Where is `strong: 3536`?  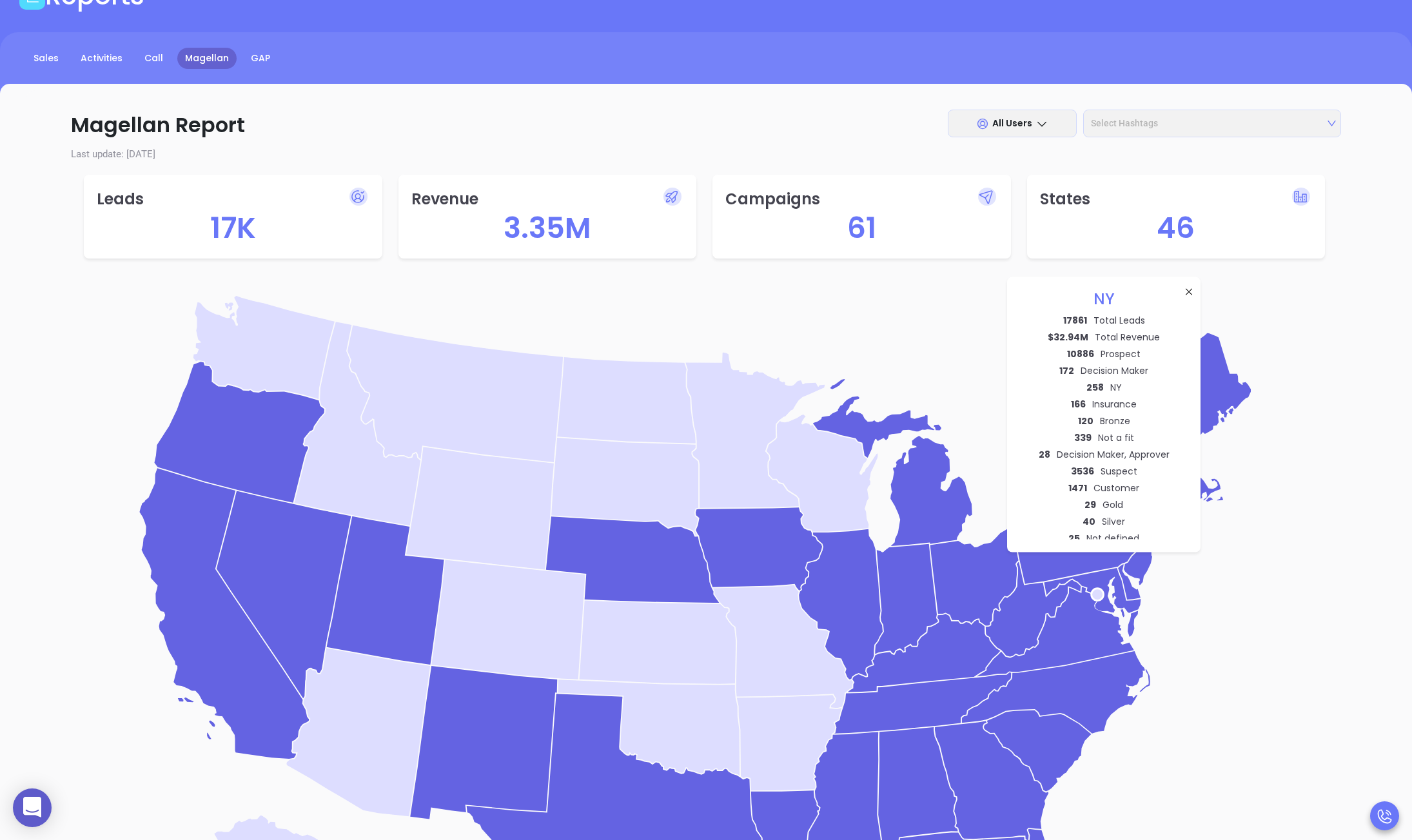 strong: 3536 is located at coordinates (1083, 471).